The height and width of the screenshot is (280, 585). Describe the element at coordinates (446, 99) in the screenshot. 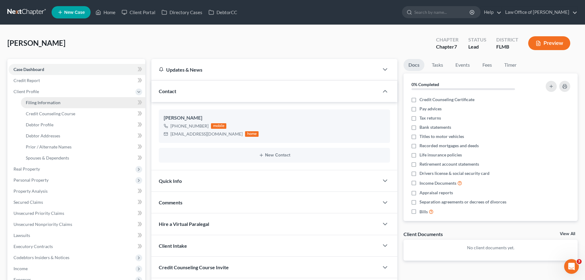

I see `span: Credit Counseling Certificate` at that location.